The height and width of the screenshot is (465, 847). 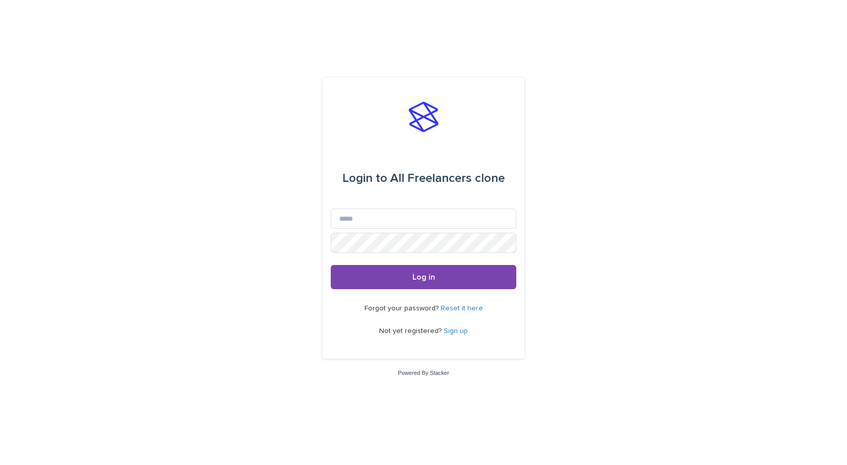 What do you see at coordinates (456, 331) in the screenshot?
I see `a: Sign up` at bounding box center [456, 331].